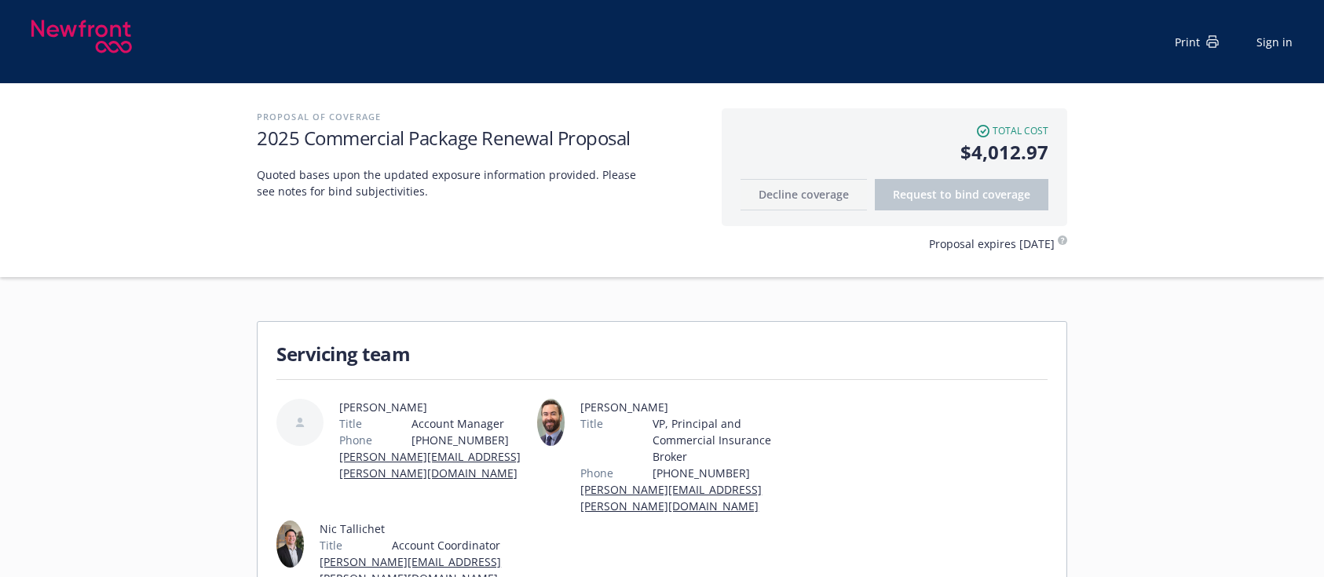 The height and width of the screenshot is (577, 1324). What do you see at coordinates (803, 194) in the screenshot?
I see `span: Decline coverage` at bounding box center [803, 194].